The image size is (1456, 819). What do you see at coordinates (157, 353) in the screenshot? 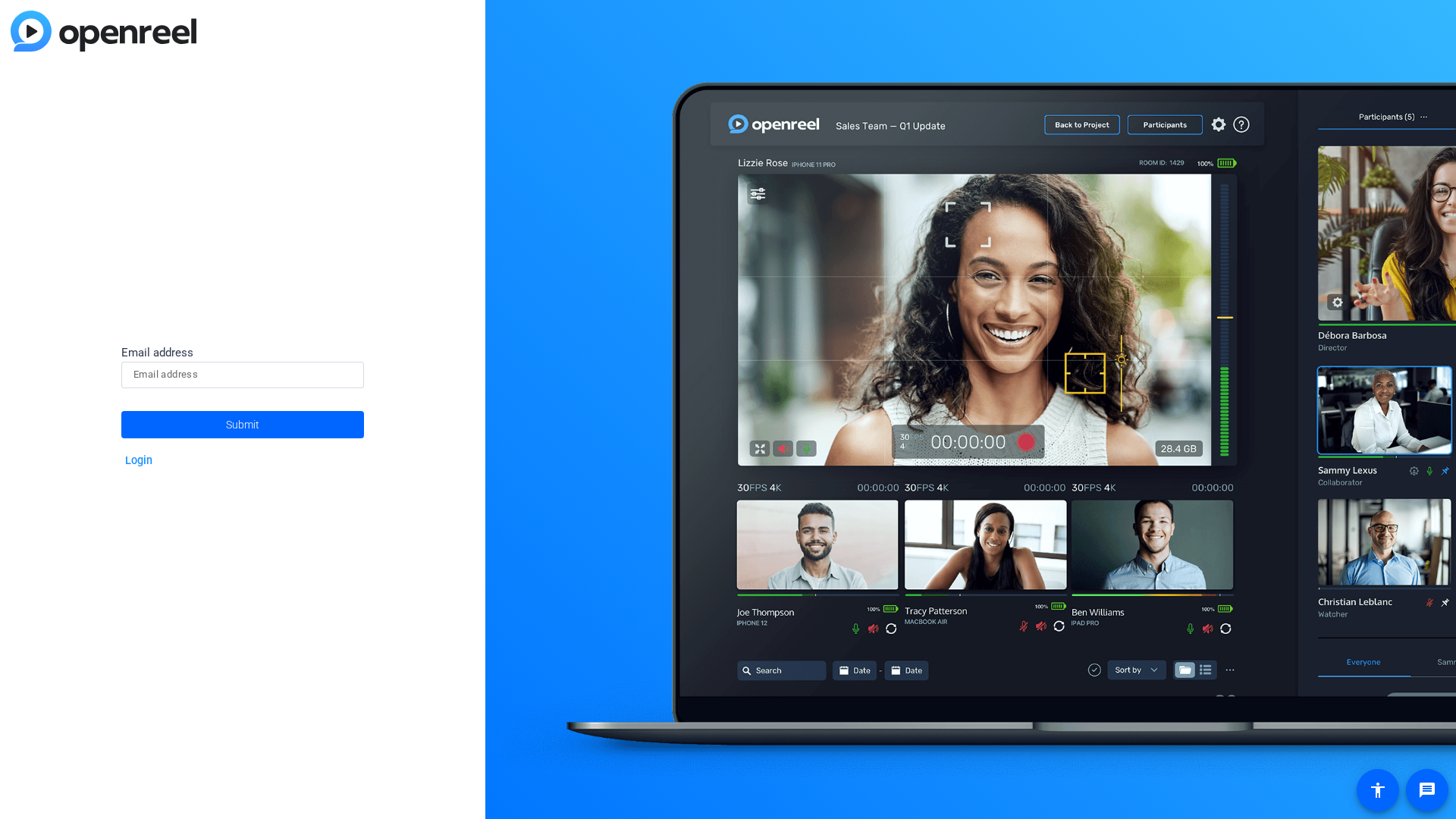
I see `span: Email address` at bounding box center [157, 353].